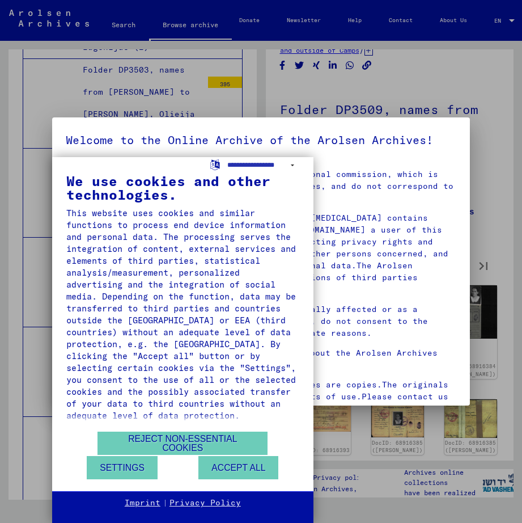  Describe the element at coordinates (183, 188) in the screenshot. I see `div: We use cookies and other technologies.` at that location.